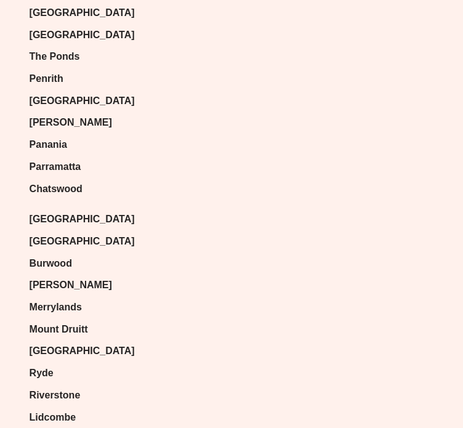 The height and width of the screenshot is (428, 463). What do you see at coordinates (232, 307) in the screenshot?
I see `a: Merrylands` at bounding box center [232, 307].